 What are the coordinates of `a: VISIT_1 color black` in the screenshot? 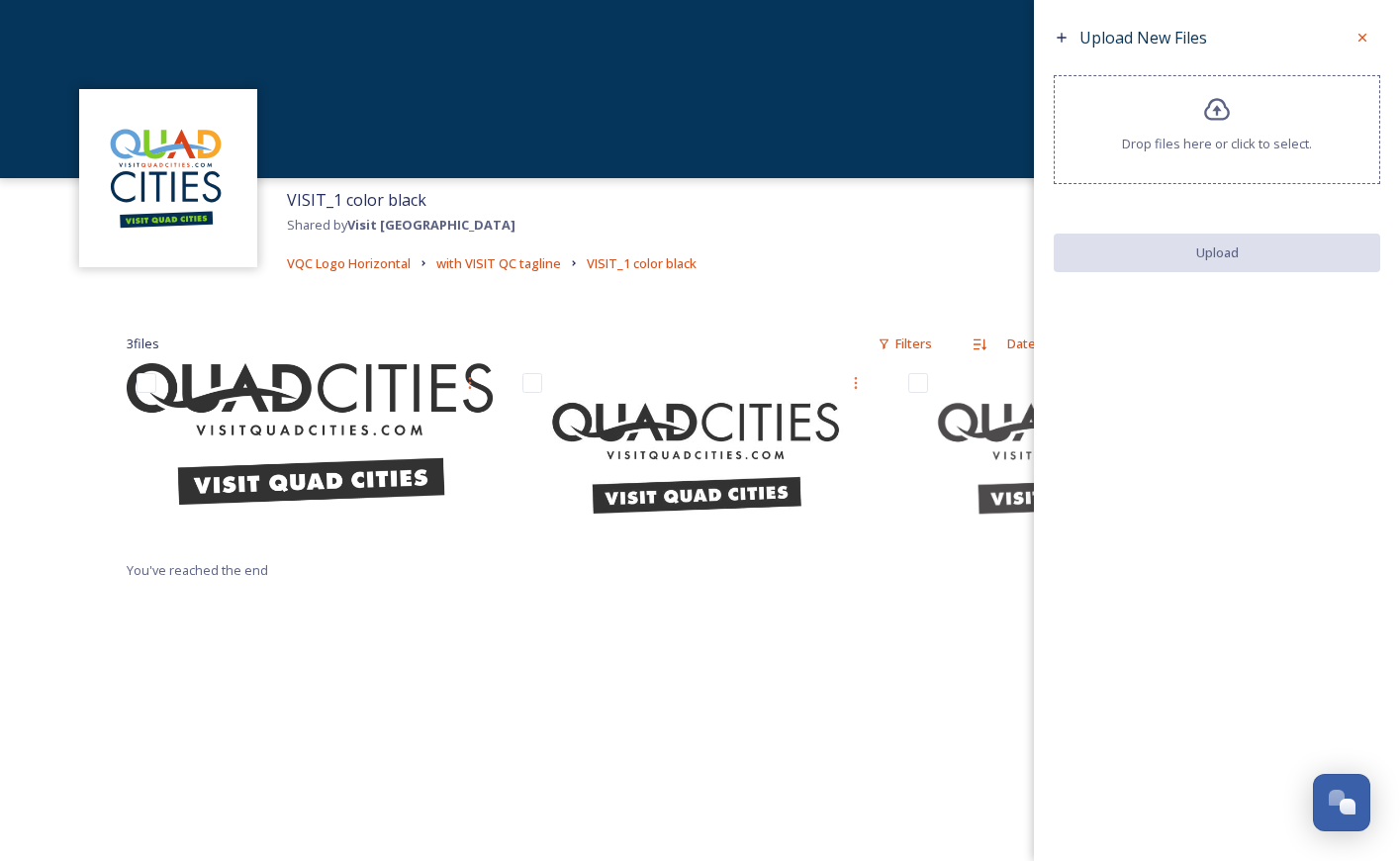 It's located at (641, 263).